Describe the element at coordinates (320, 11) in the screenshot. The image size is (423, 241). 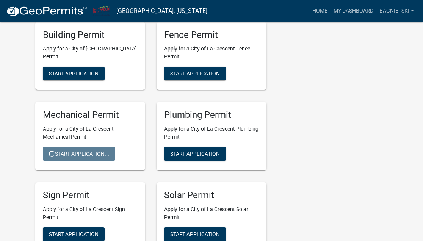
I see `a: Home` at that location.